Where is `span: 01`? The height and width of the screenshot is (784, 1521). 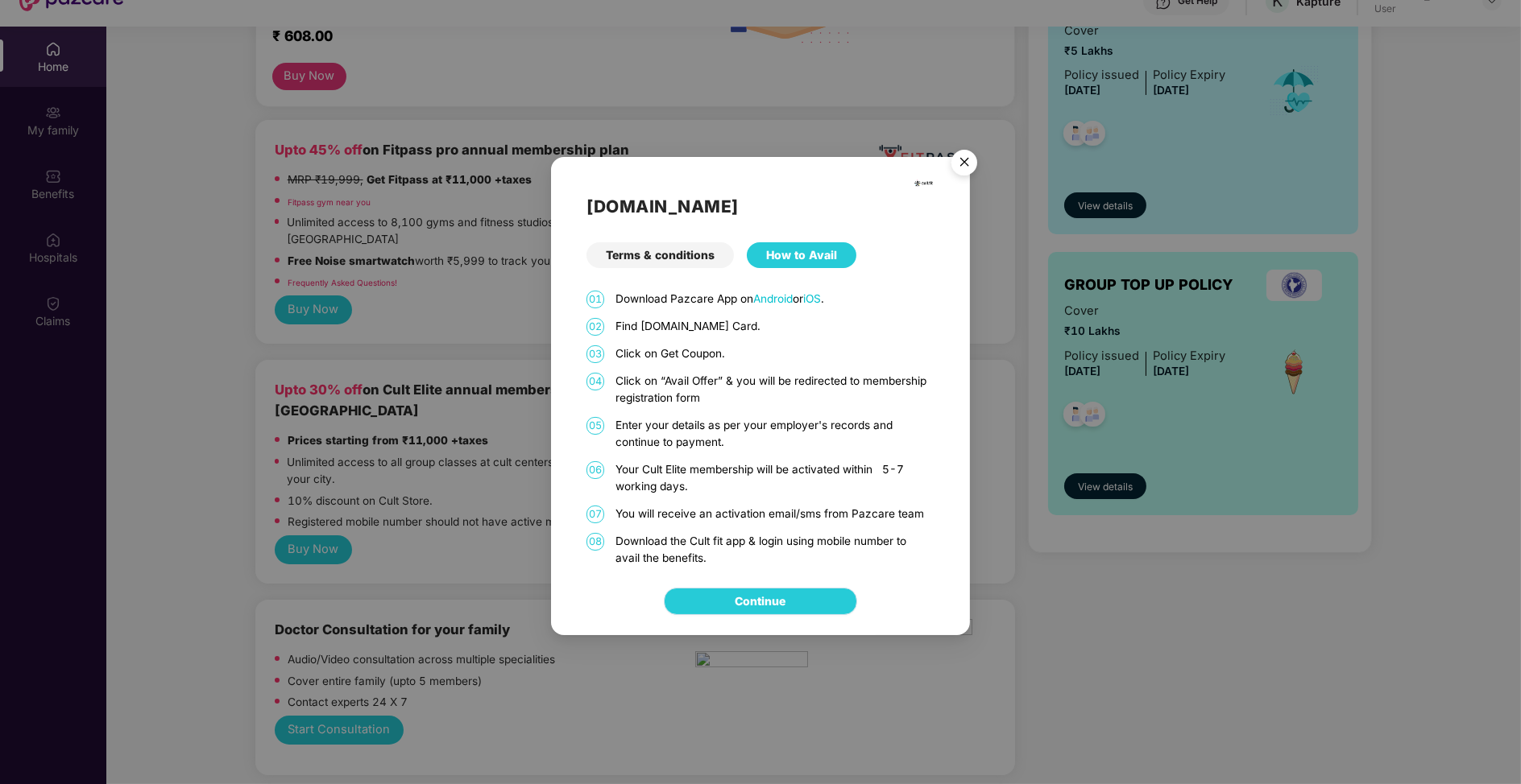
span: 01 is located at coordinates (595, 299).